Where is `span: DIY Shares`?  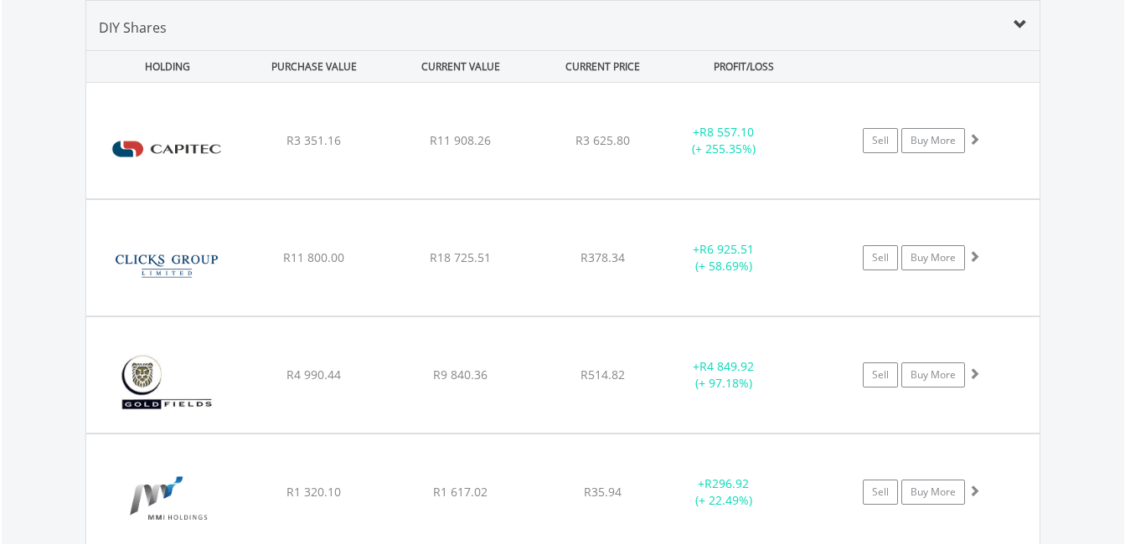
span: DIY Shares is located at coordinates (132, 28).